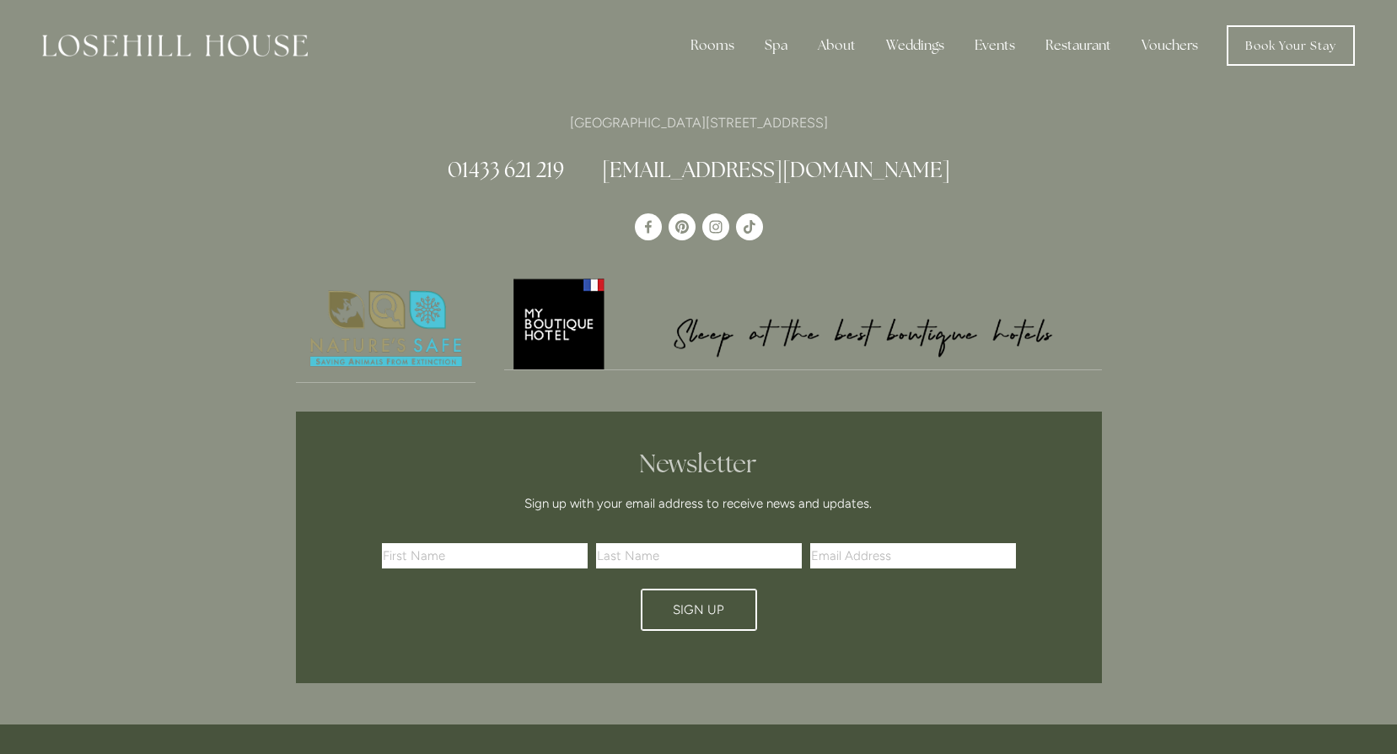 The width and height of the screenshot is (1397, 754). What do you see at coordinates (506, 169) in the screenshot?
I see `a: 01433 621 219` at bounding box center [506, 169].